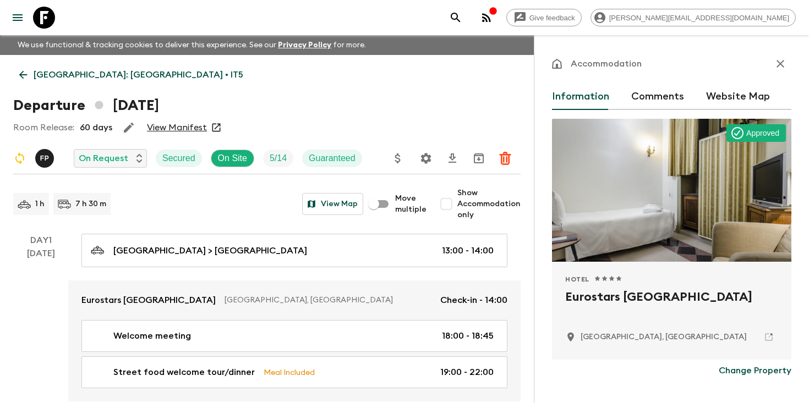  I want to click on p: 60 days, so click(96, 128).